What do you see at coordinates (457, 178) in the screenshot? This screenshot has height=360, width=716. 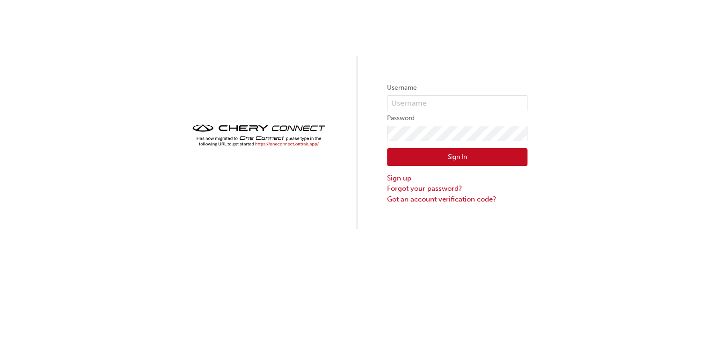 I see `a: Sign up` at bounding box center [457, 178].